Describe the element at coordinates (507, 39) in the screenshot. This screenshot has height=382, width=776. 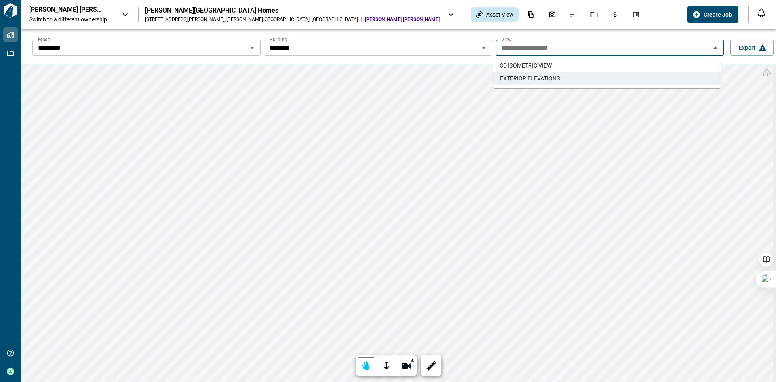
I see `label: View` at that location.